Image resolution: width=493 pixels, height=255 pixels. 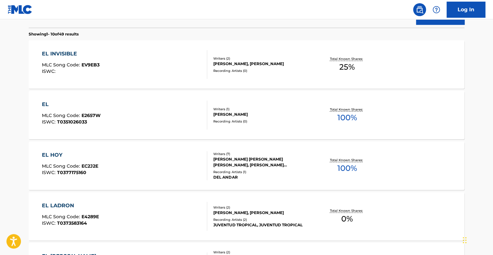 What do you see at coordinates (72, 172) in the screenshot?
I see `span: T0377175160` at bounding box center [72, 172].